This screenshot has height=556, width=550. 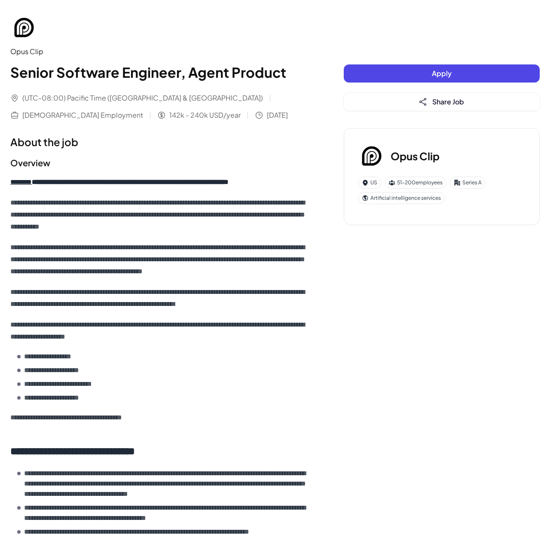 I want to click on button: Share Job, so click(x=442, y=102).